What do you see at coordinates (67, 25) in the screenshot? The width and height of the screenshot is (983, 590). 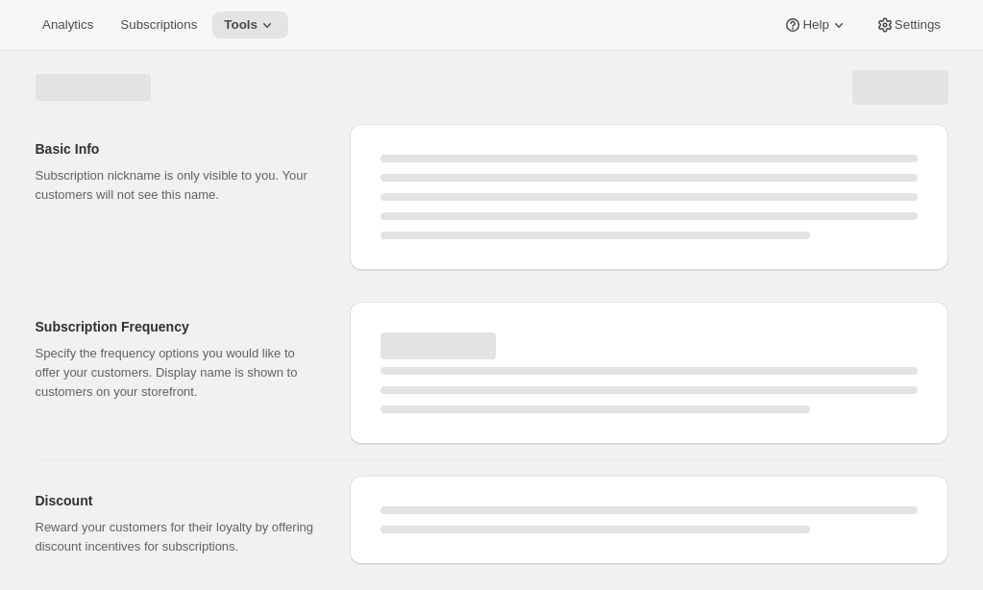 I see `span: Analytics` at bounding box center [67, 25].